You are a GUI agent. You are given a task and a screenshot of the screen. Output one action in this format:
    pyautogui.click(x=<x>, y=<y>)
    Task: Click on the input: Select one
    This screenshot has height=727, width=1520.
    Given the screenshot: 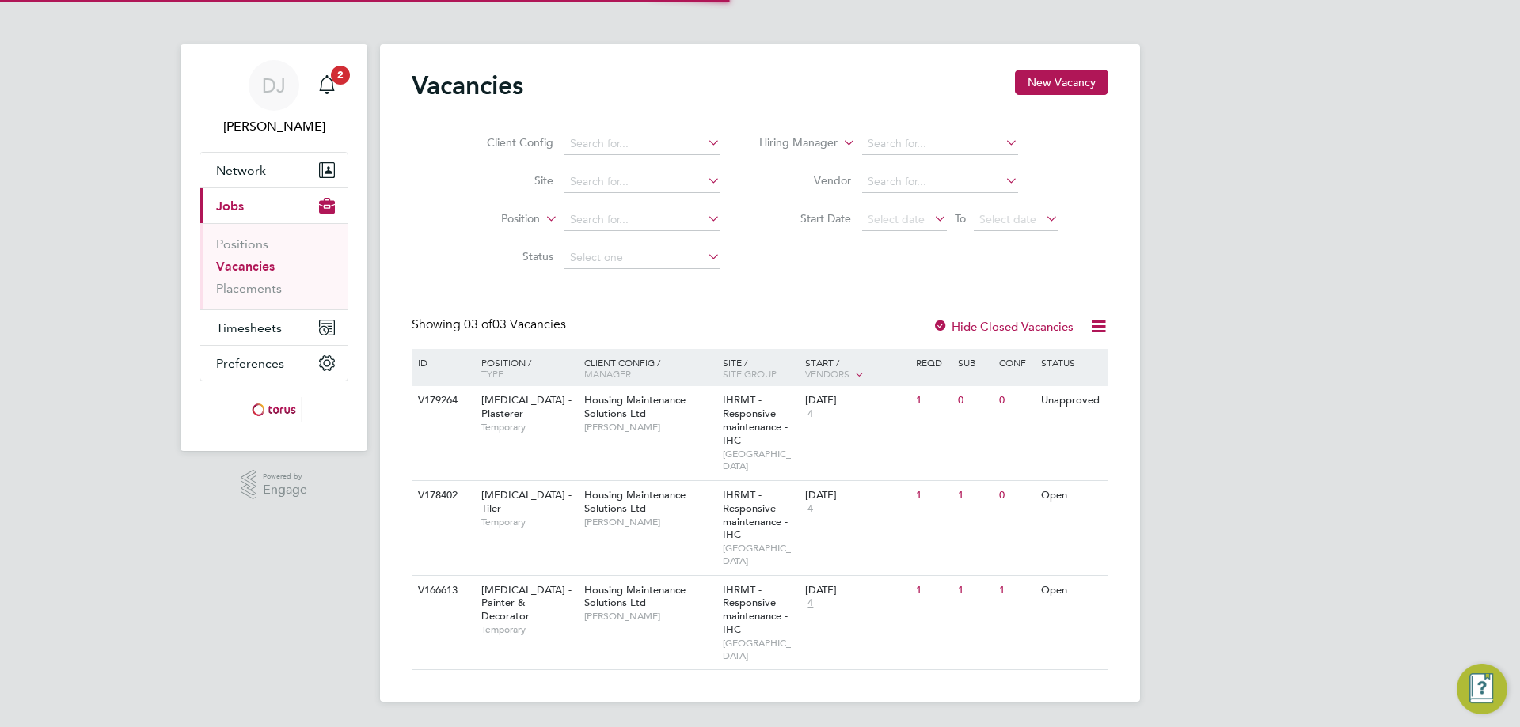 What is the action you would take?
    pyautogui.click(x=642, y=258)
    